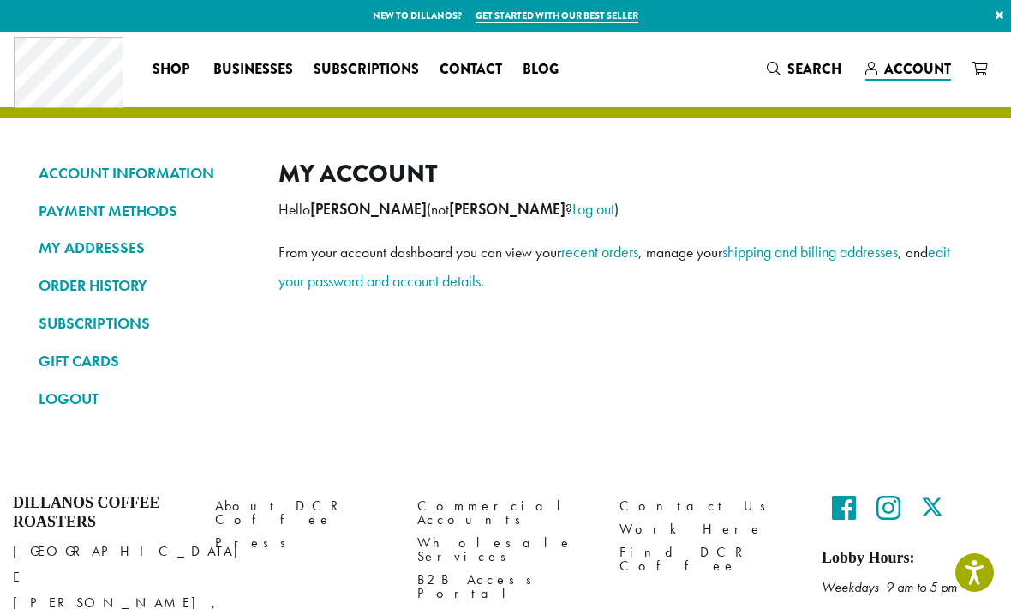 The image size is (1011, 609). What do you see at coordinates (146, 173) in the screenshot?
I see `a: ACCOUNT INFORMATION` at bounding box center [146, 173].